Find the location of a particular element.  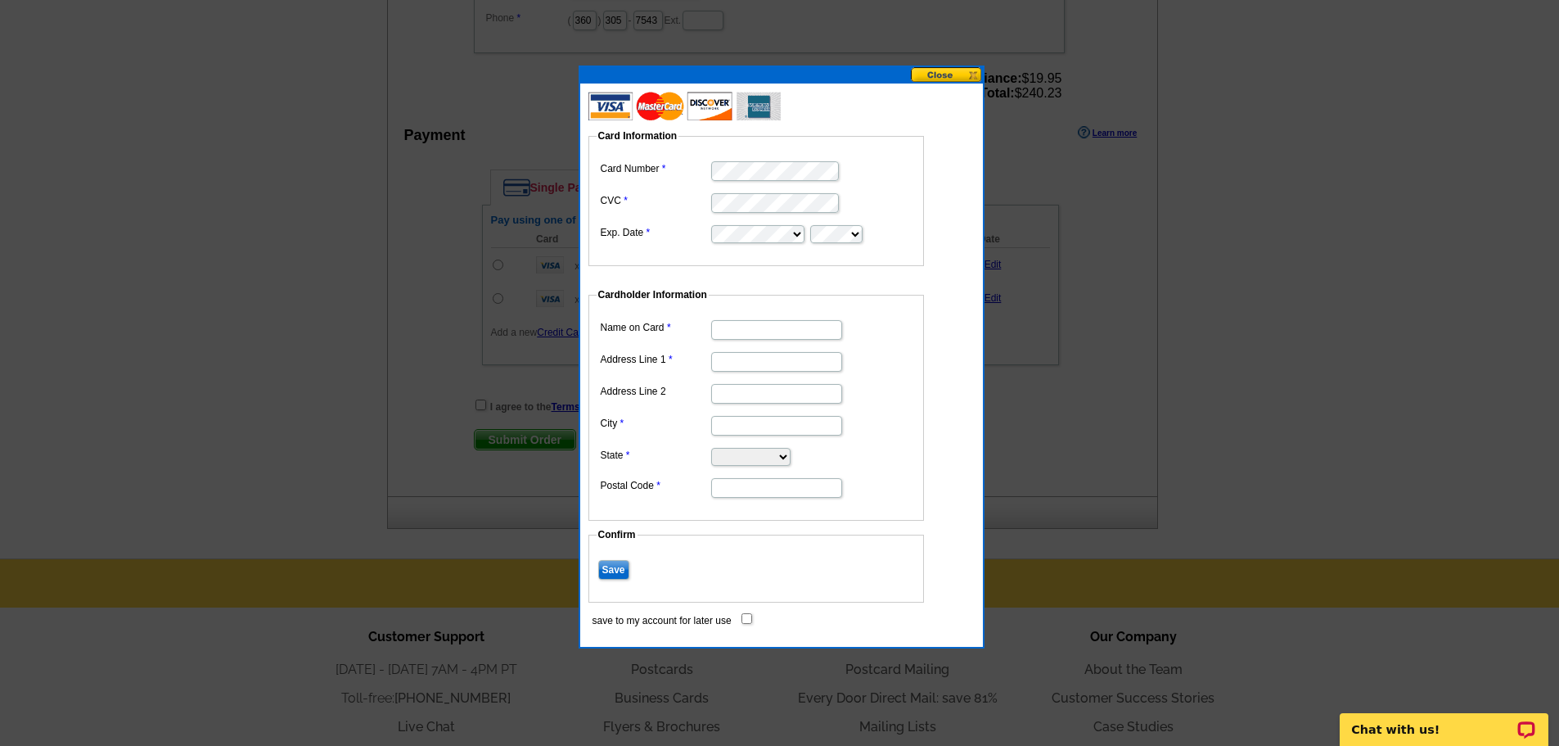

legend: Cardholder Information is located at coordinates (652, 295).